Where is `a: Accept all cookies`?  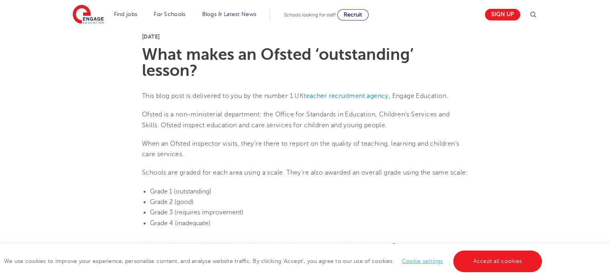 a: Accept all cookies is located at coordinates (498, 261).